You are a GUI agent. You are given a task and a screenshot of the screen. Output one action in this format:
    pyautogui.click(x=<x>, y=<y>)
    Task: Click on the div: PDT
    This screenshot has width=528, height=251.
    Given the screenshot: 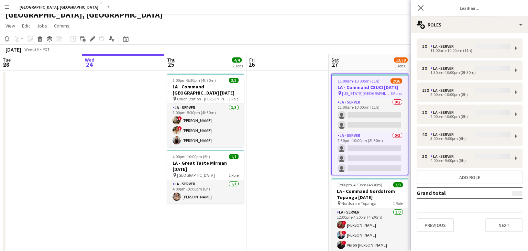 What is the action you would take?
    pyautogui.click(x=46, y=49)
    